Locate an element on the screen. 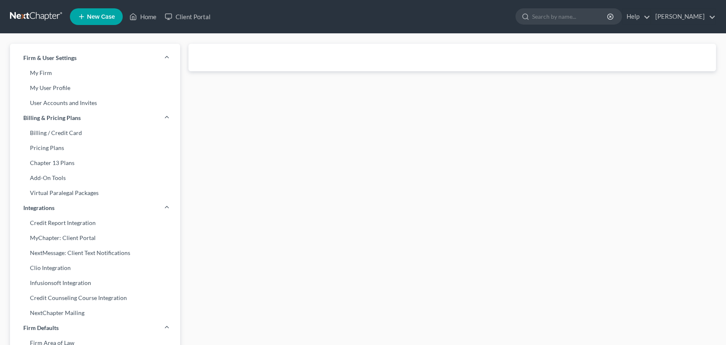  a: User Accounts and Invites is located at coordinates (95, 103).